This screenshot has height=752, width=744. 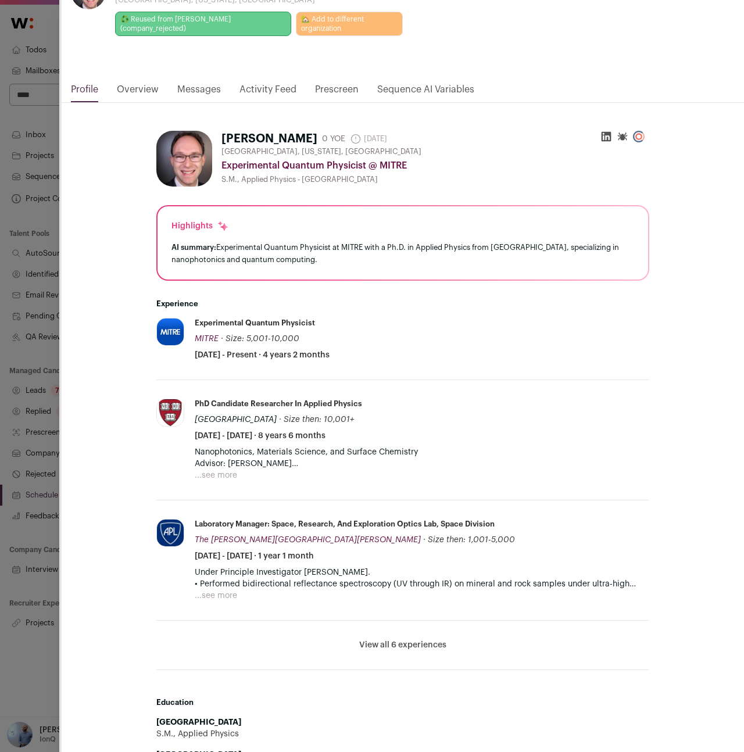 I want to click on img: d2cca70a22090a68d5b08b0ea70fa7eba455fc46a67b81fe6c664b53e17f2718.jpg, so click(x=170, y=332).